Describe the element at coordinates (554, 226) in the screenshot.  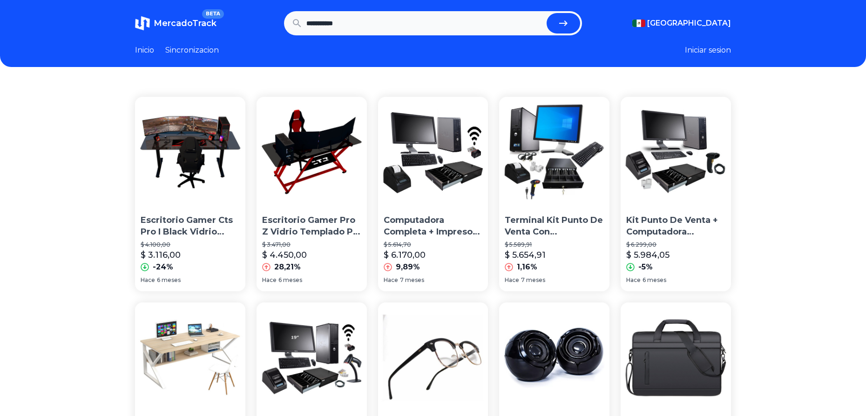
I see `p: Terminal Kit Punto De Venta Con Computadora Completa 4gb Ram` at that location.